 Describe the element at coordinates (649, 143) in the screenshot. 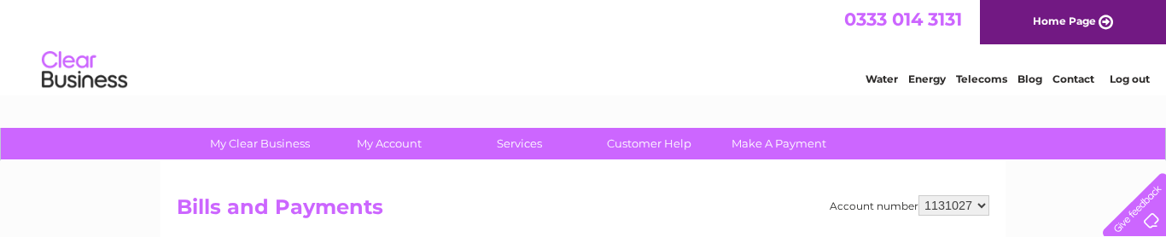

I see `a: Customer Help` at that location.